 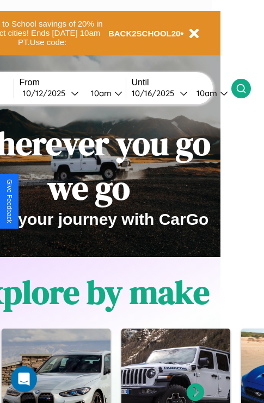 I want to click on div: Give Feedback, so click(x=9, y=201).